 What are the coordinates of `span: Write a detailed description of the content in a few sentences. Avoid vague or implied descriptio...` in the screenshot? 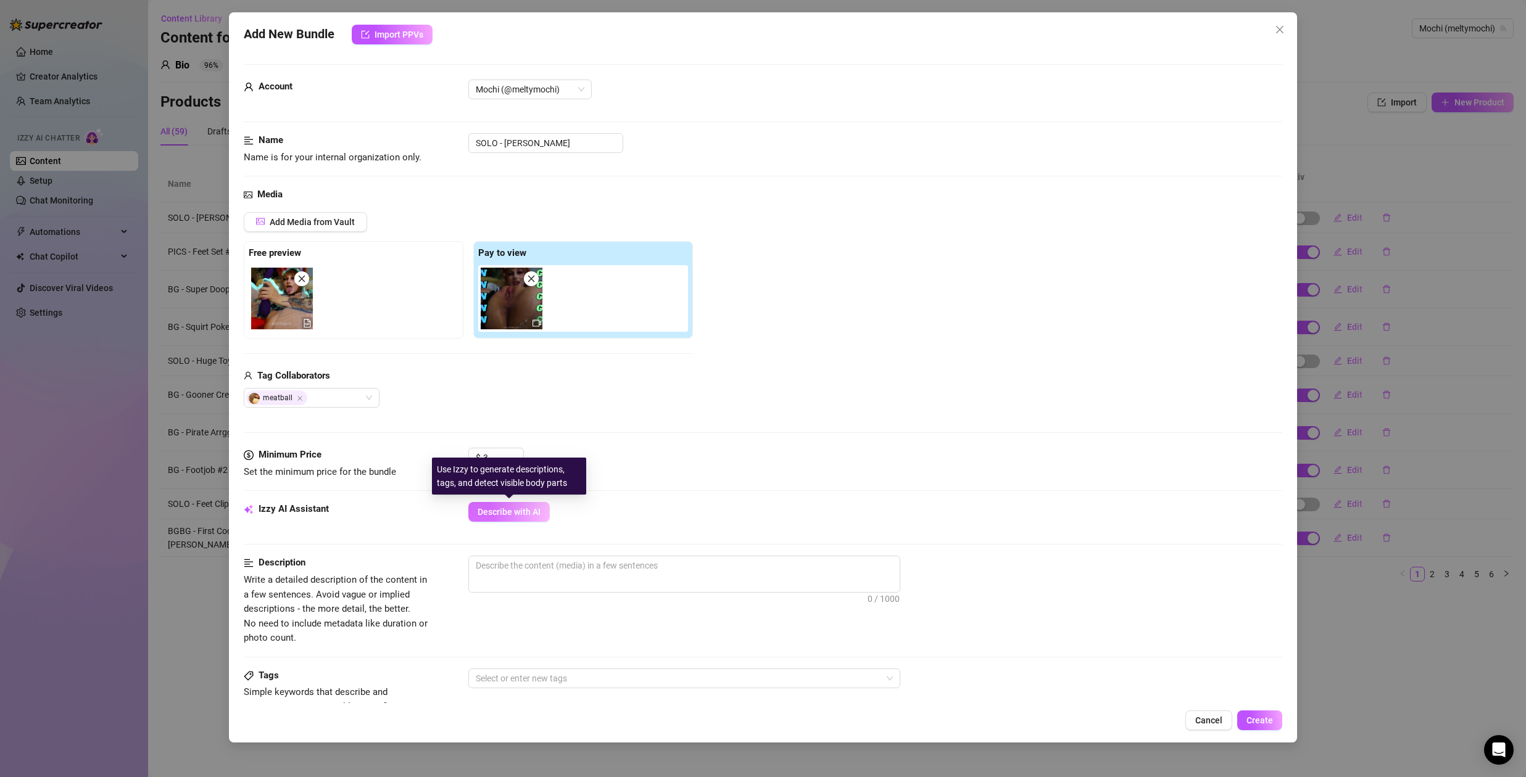 It's located at (336, 609).